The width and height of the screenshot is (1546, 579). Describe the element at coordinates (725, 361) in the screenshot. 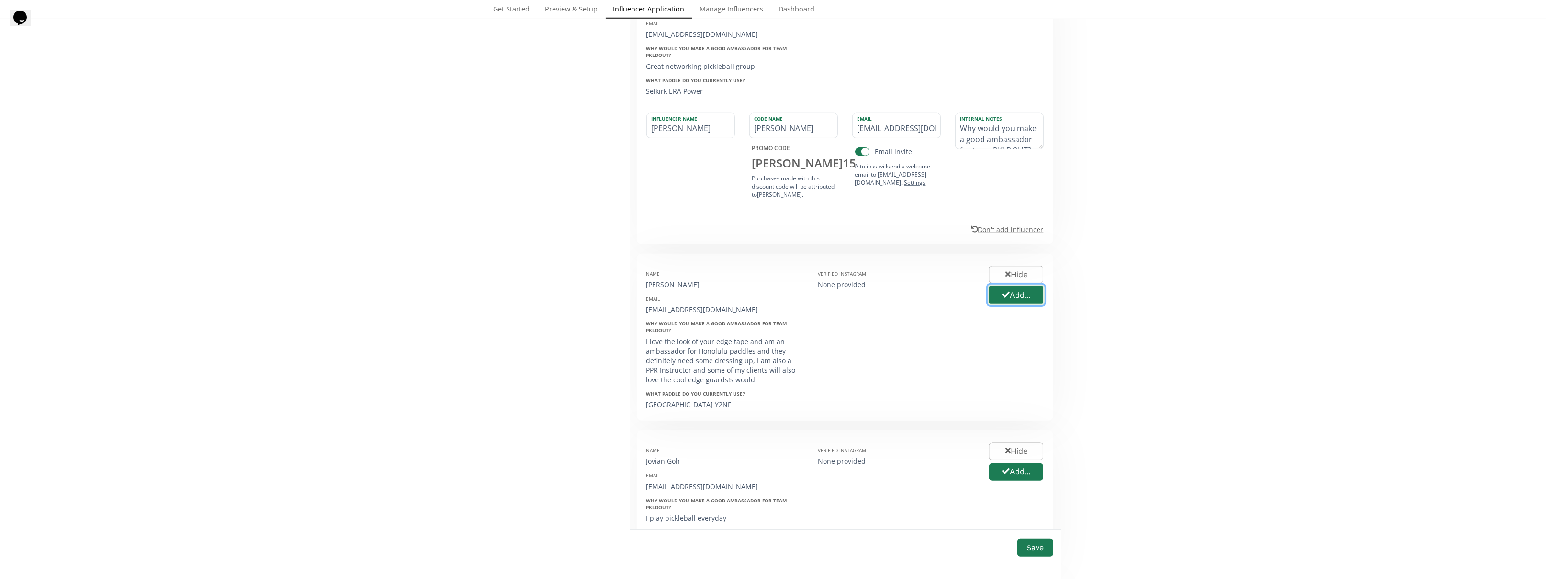

I see `div: I love the look of your edge tape and am an ambassador for Honolulu paddles and they definitely n...` at that location.